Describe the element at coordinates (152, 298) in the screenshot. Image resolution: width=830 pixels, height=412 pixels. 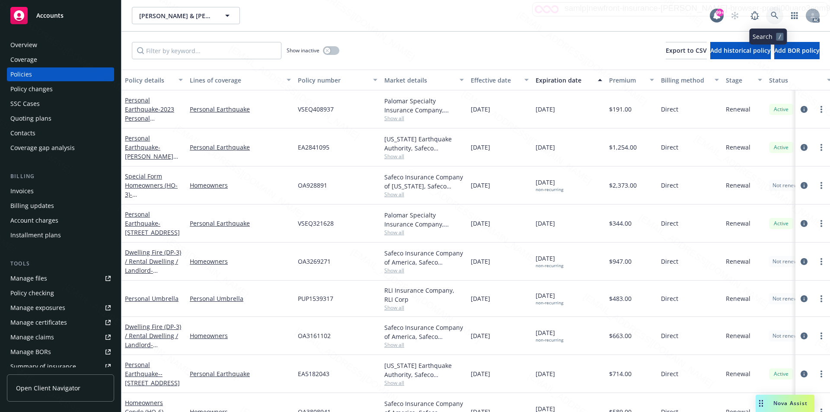
I see `a: Personal Umbrella` at that location.